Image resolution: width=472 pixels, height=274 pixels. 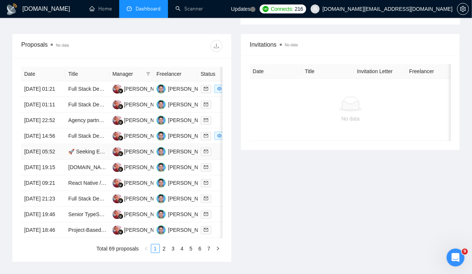 What do you see at coordinates (241, 9) in the screenshot?
I see `span: Updates` at bounding box center [241, 9].